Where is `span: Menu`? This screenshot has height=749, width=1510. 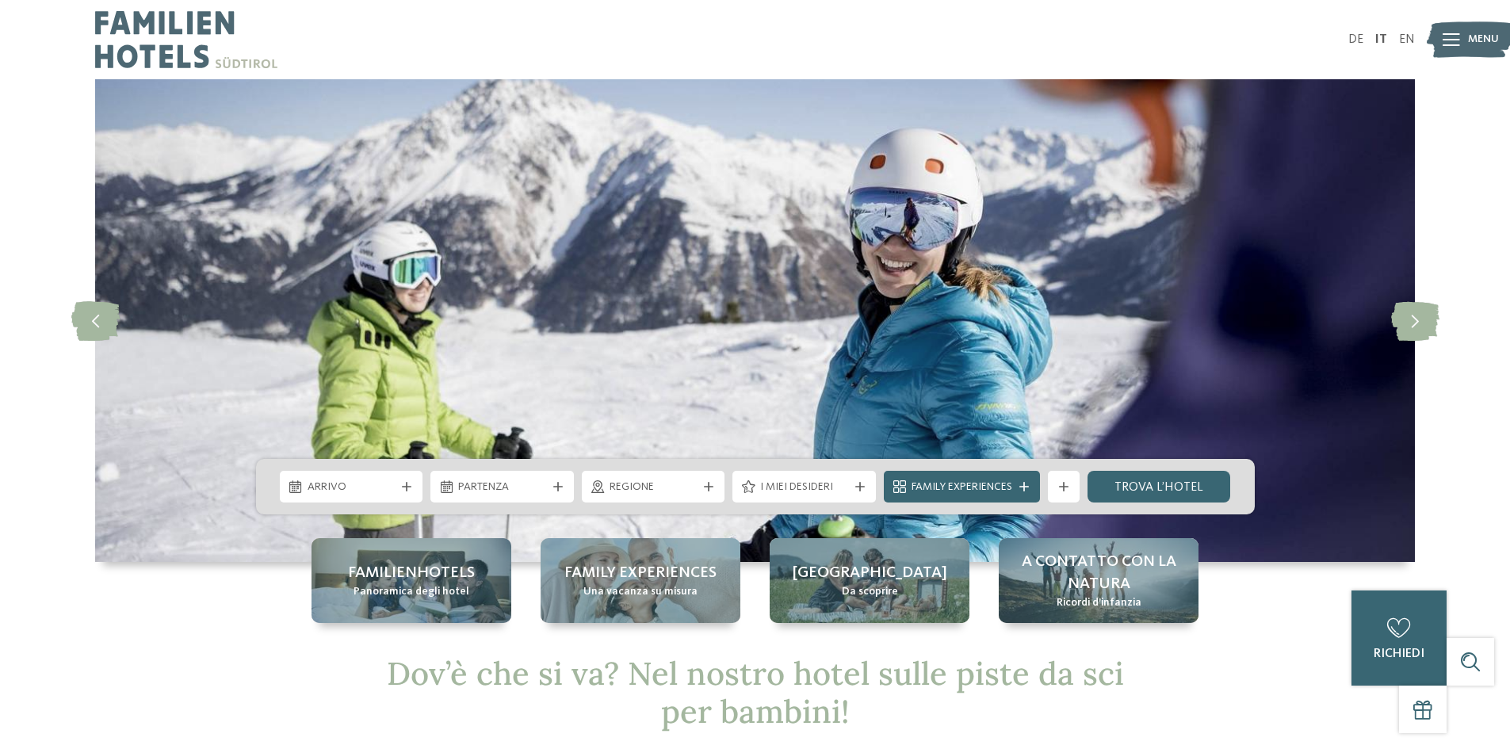
span: Menu is located at coordinates (1484, 40).